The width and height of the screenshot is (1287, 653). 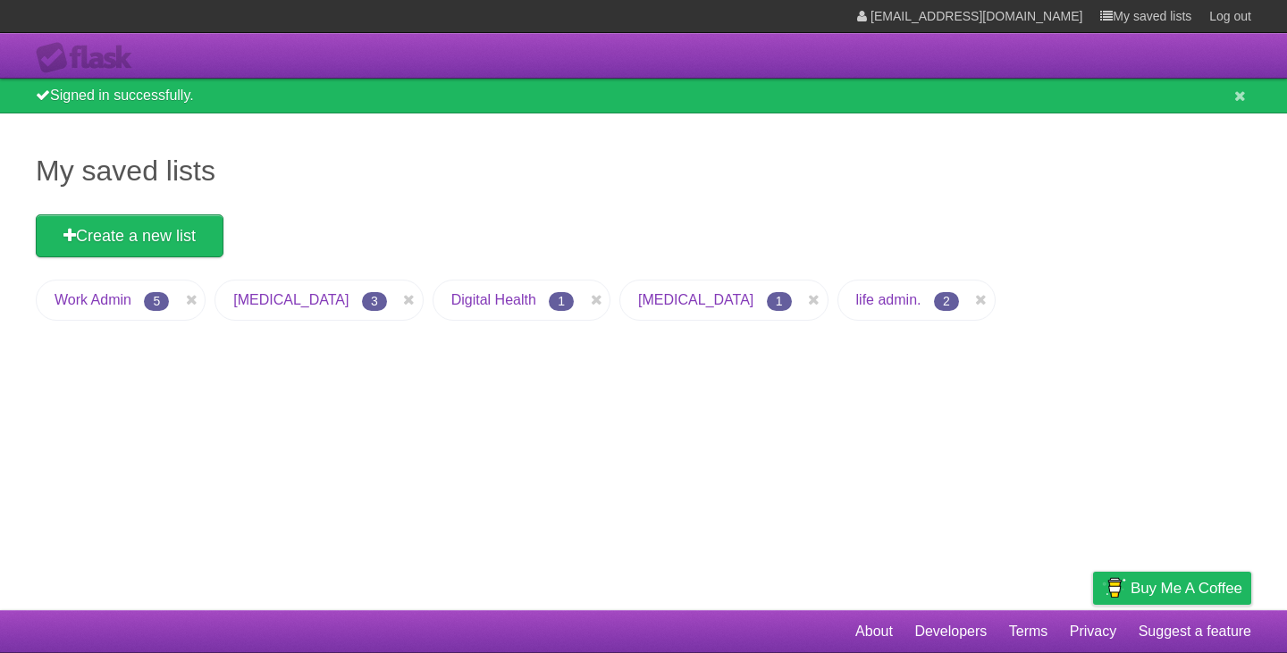 I want to click on span: 3, so click(x=375, y=301).